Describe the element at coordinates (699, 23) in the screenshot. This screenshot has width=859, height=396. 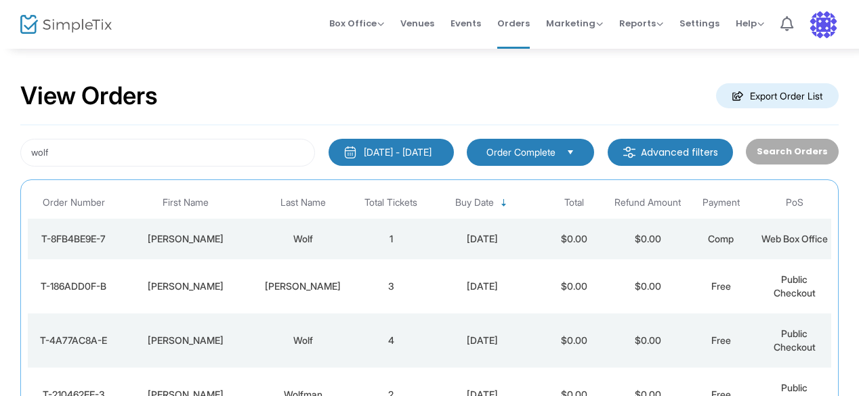
I see `span: Settings` at that location.